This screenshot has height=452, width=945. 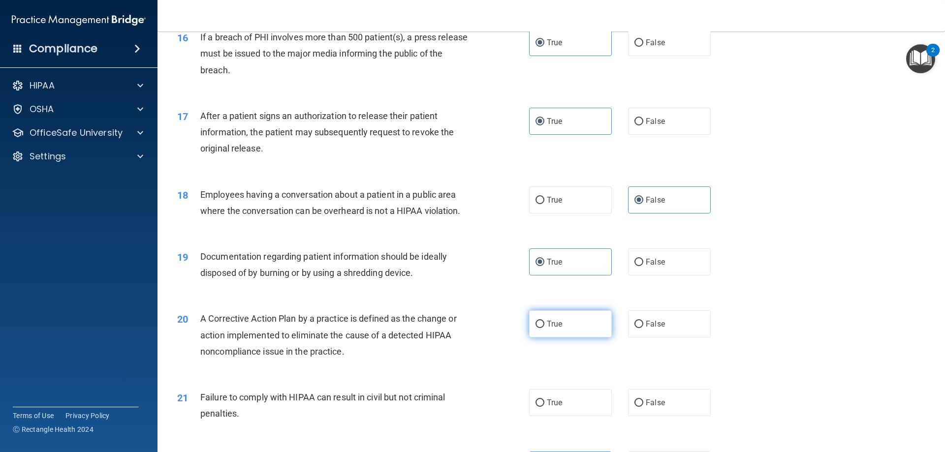 What do you see at coordinates (77, 157) in the screenshot?
I see `a: Settings` at bounding box center [77, 157].